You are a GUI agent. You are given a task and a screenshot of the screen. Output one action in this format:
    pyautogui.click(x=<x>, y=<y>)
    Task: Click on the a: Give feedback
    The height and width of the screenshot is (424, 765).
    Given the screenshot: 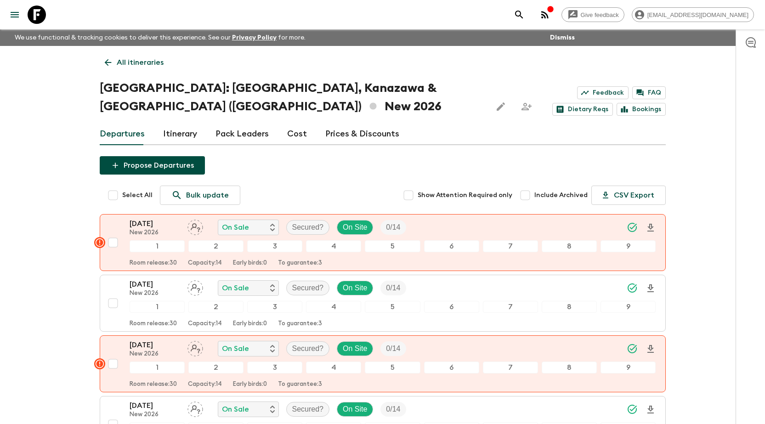 What is the action you would take?
    pyautogui.click(x=593, y=15)
    